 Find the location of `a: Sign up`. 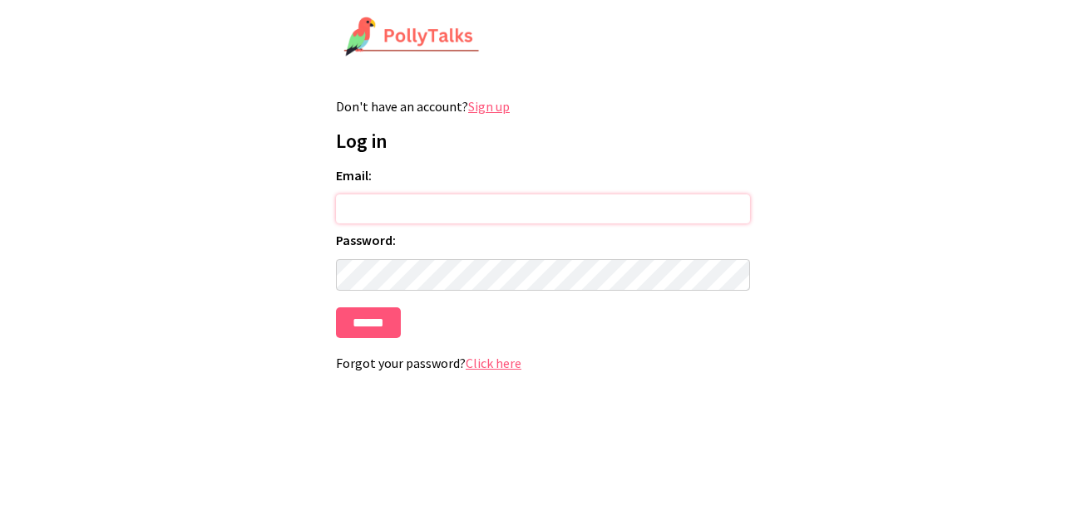

a: Sign up is located at coordinates (489, 106).